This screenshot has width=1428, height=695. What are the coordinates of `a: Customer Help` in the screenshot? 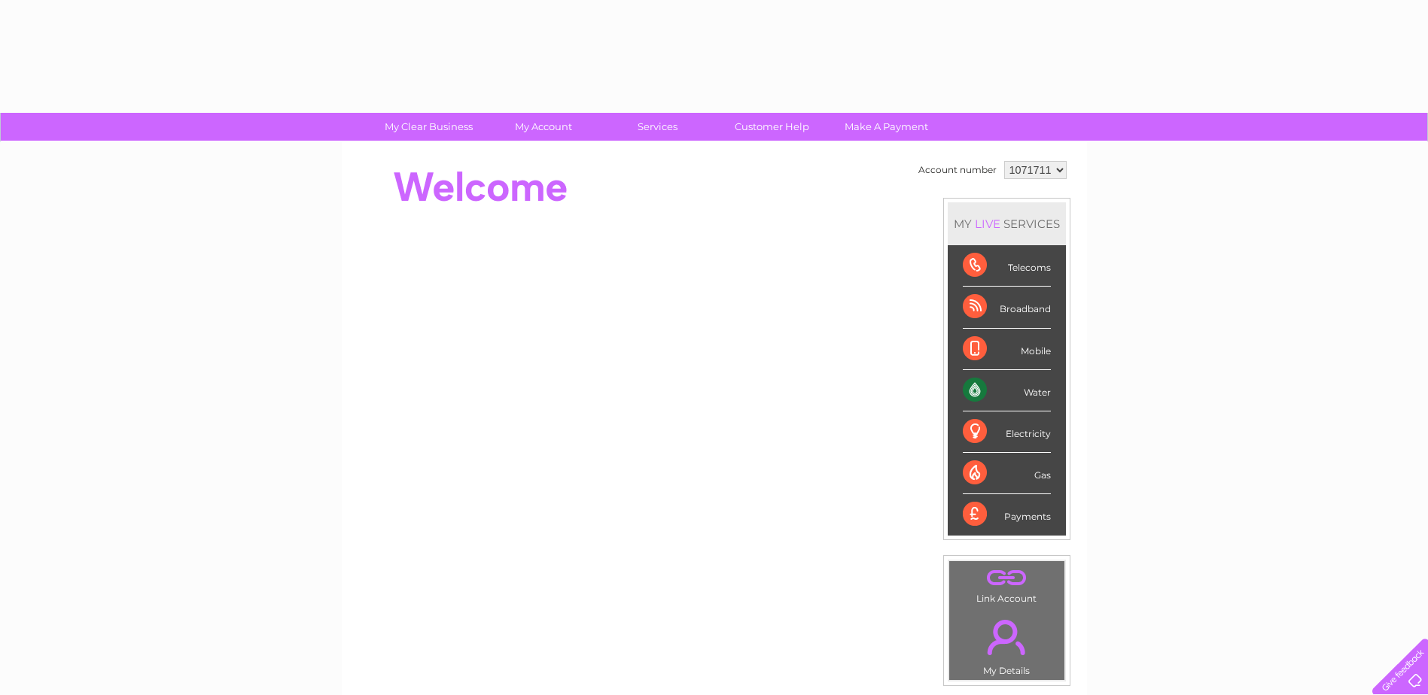 It's located at (771, 126).